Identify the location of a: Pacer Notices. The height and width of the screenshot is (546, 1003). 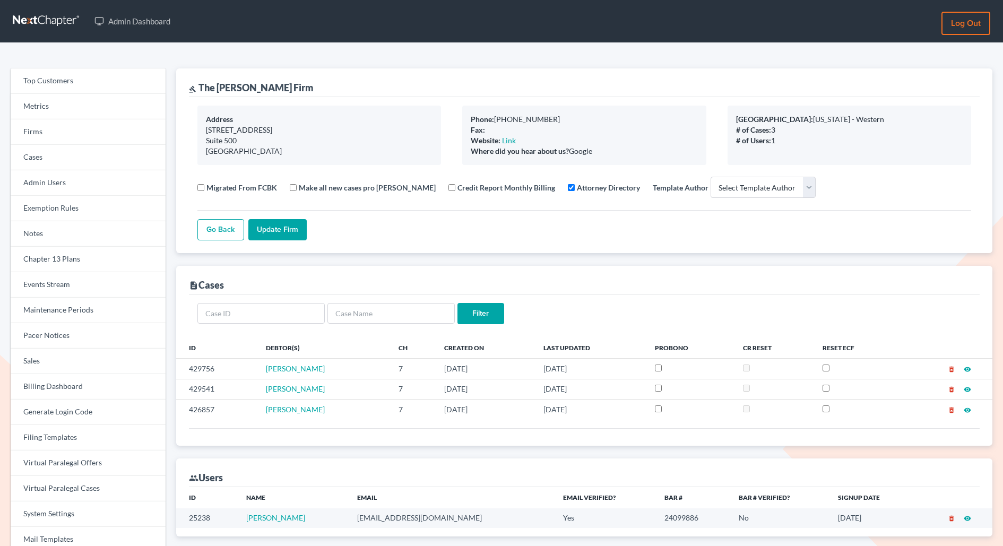
(88, 336).